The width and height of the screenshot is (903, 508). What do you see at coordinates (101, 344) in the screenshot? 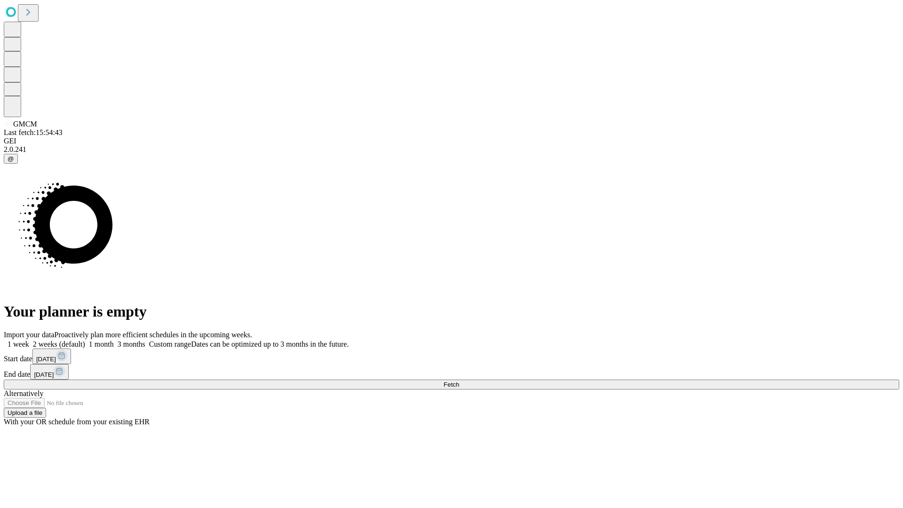
I see `span: 1 month` at bounding box center [101, 344].